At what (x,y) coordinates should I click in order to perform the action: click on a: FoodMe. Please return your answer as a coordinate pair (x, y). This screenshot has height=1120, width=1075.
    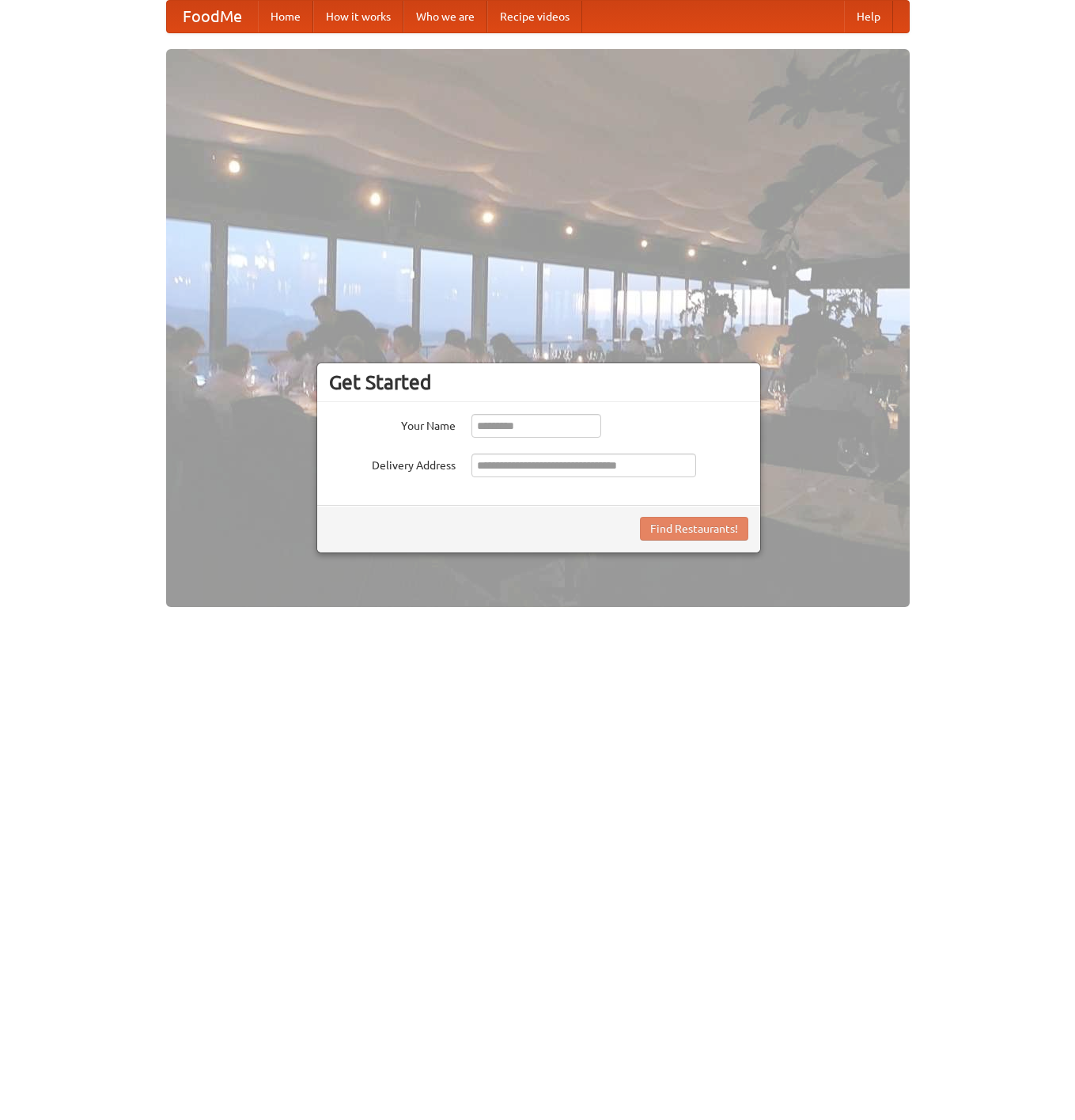
    Looking at the image, I should click on (212, 17).